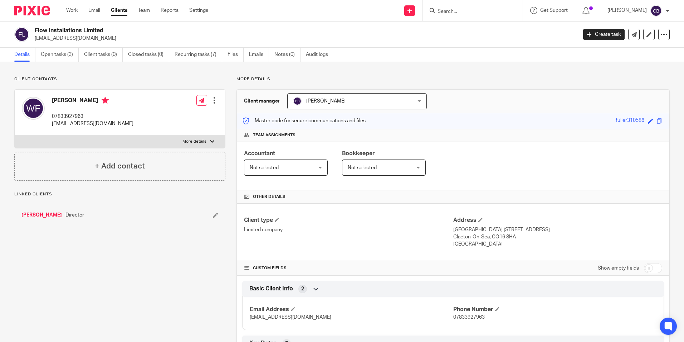  I want to click on a: Notes (0), so click(287, 54).